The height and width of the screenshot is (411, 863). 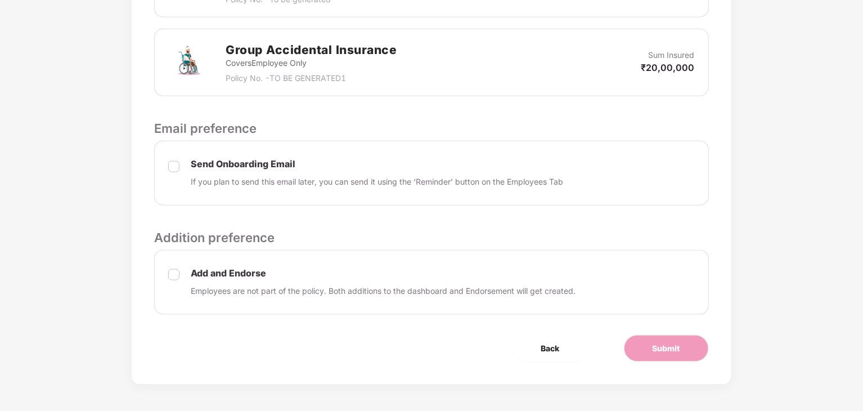 What do you see at coordinates (377, 182) in the screenshot?
I see `p: If you plan to send this email later, you can send it using the ‘Reminder’ button on the Employee...` at bounding box center [377, 182].